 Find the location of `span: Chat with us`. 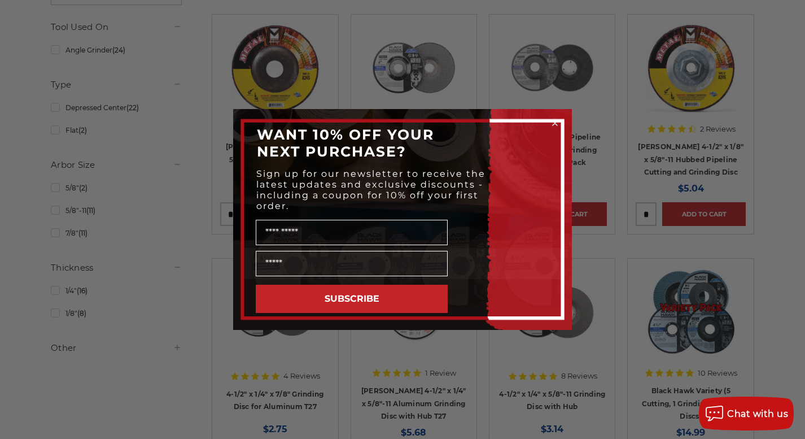

span: Chat with us is located at coordinates (757, 413).